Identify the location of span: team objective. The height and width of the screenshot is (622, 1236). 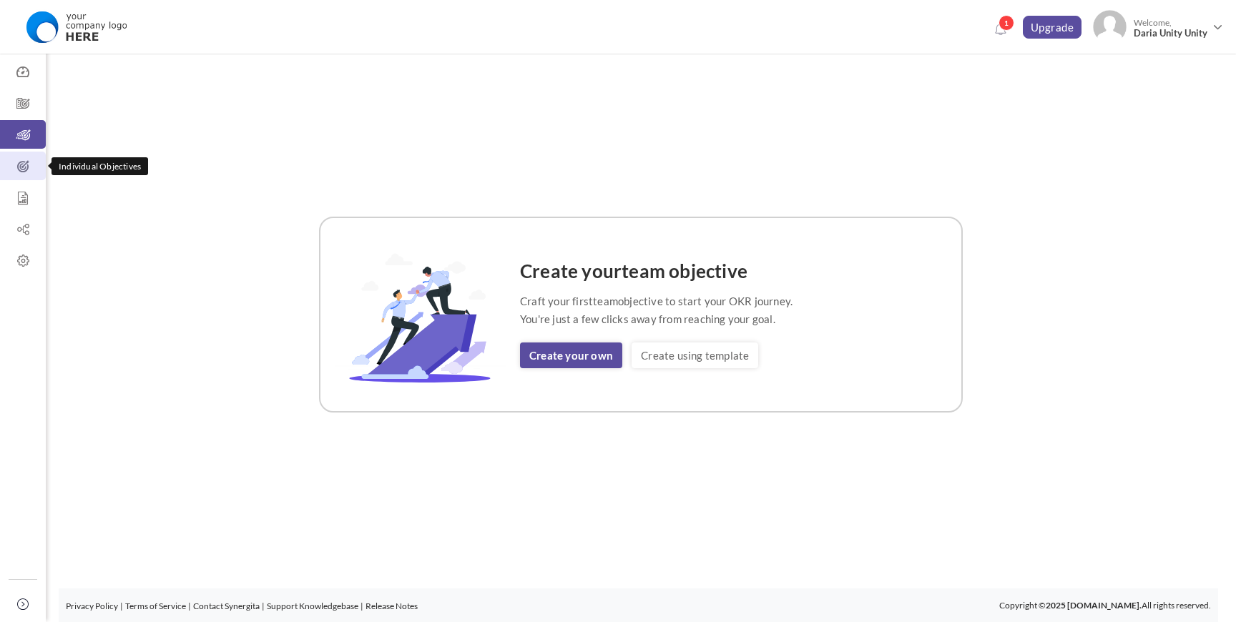
(684, 271).